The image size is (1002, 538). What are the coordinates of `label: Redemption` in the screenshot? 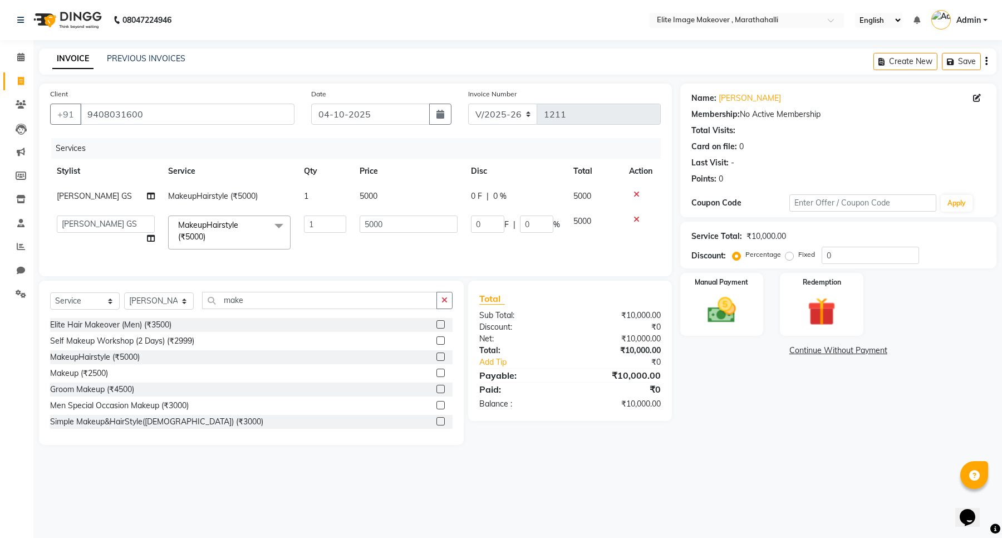 It's located at (822, 282).